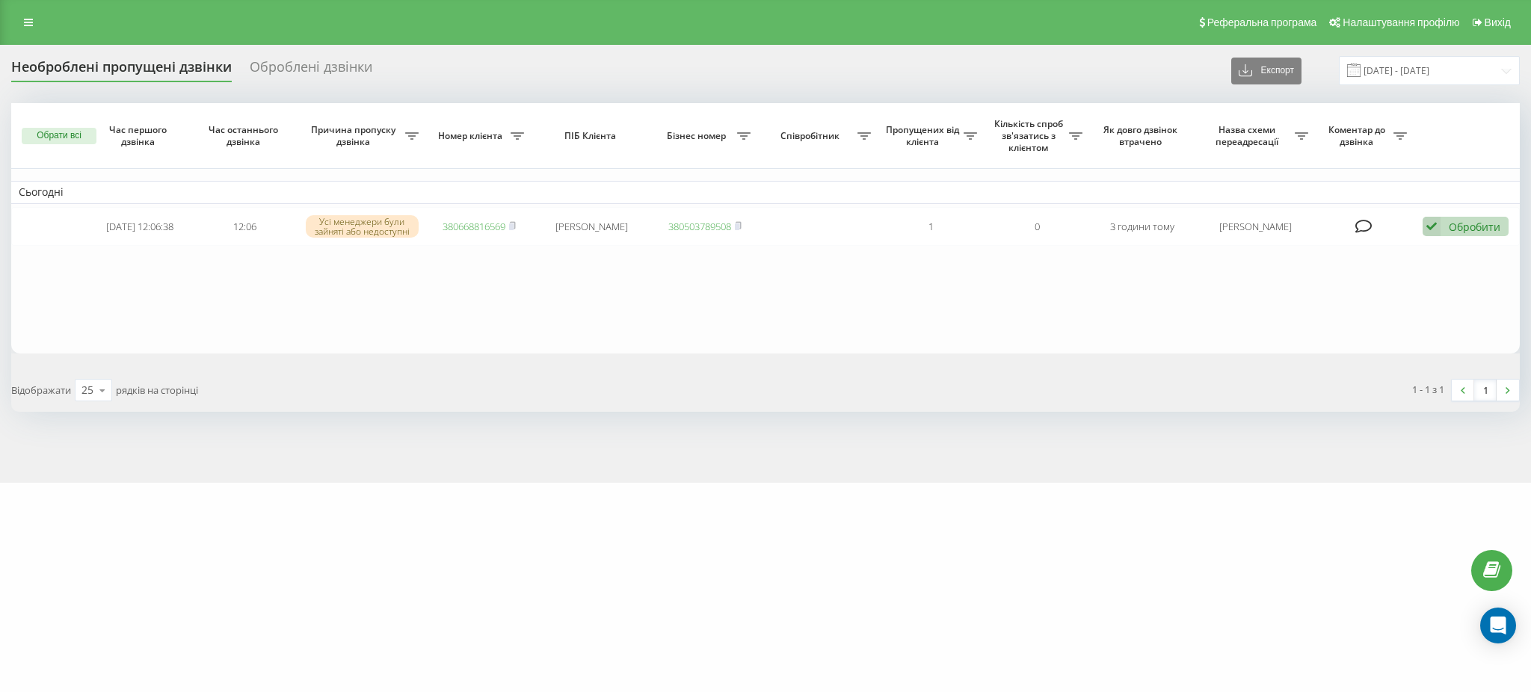  I want to click on span: Бізнес номер, so click(698, 136).